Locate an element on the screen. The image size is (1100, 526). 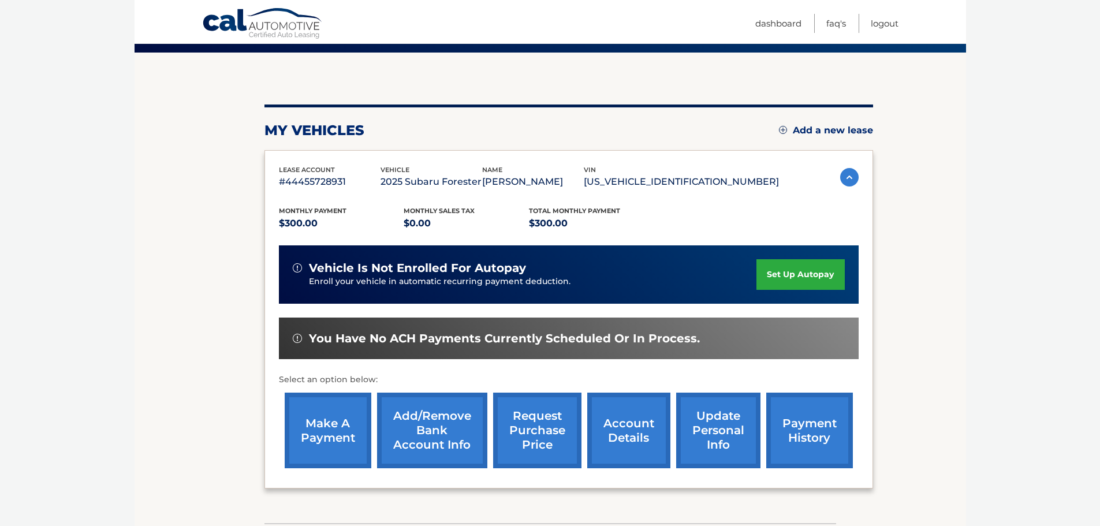
p: 2025 Subaru Forester is located at coordinates (431, 182).